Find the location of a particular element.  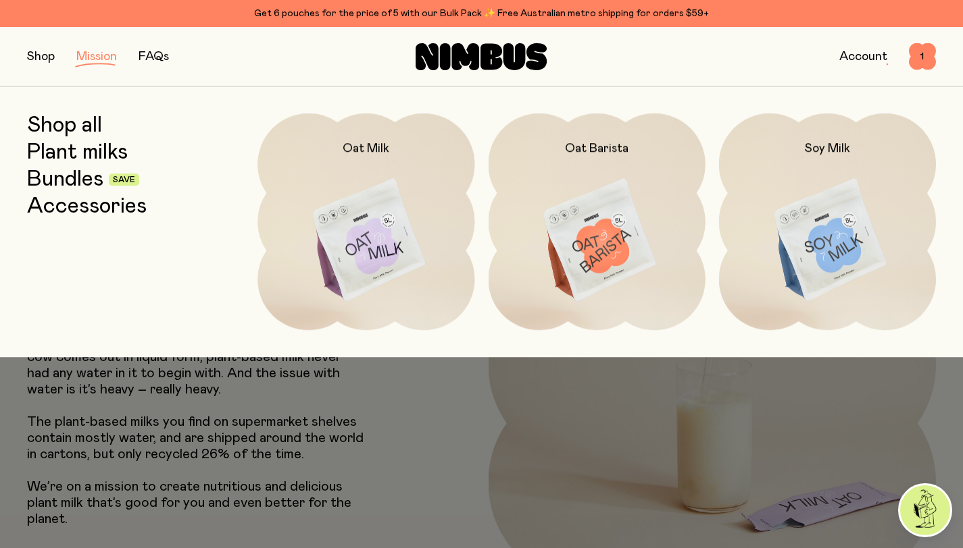

img: agent is located at coordinates (925, 511).